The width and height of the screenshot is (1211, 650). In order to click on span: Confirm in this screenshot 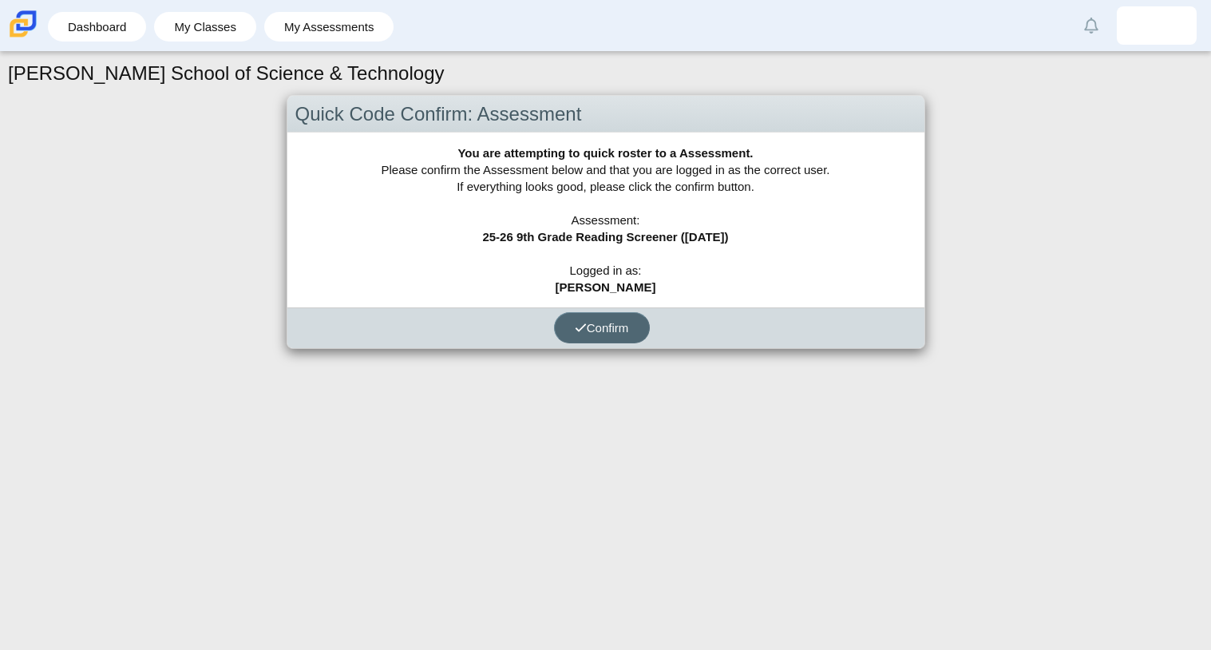, I will do `click(602, 327)`.